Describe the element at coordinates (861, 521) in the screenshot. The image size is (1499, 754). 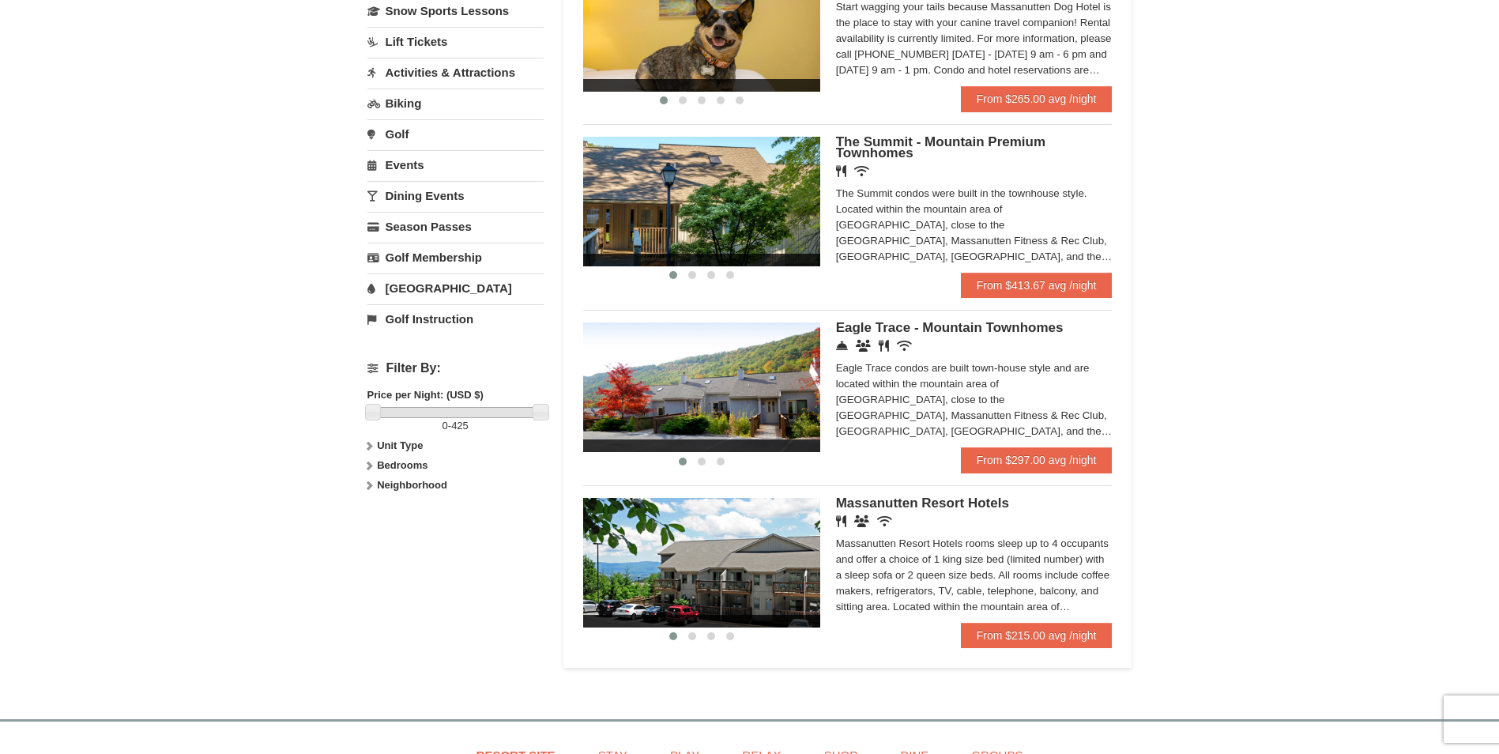
I see `i: Banquet Facilities` at that location.